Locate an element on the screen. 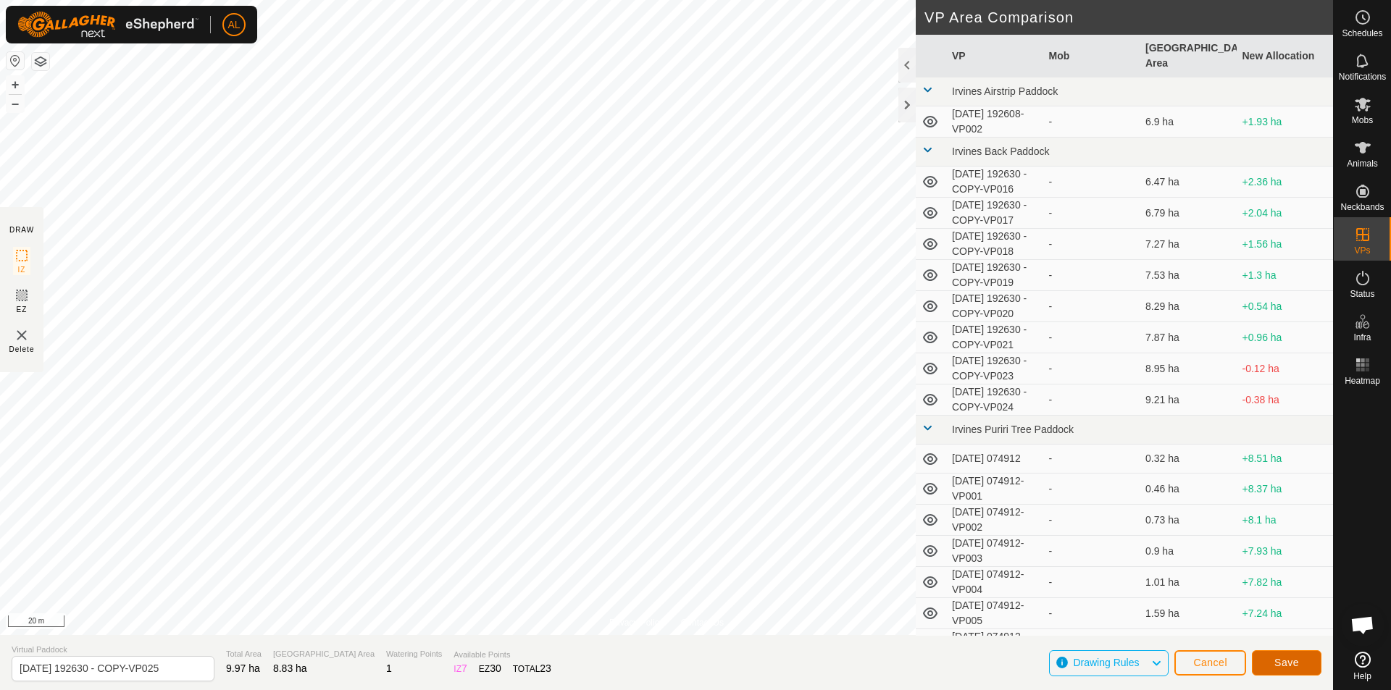 The height and width of the screenshot is (690, 1391). td: 8.29 ha is located at coordinates (1188, 306).